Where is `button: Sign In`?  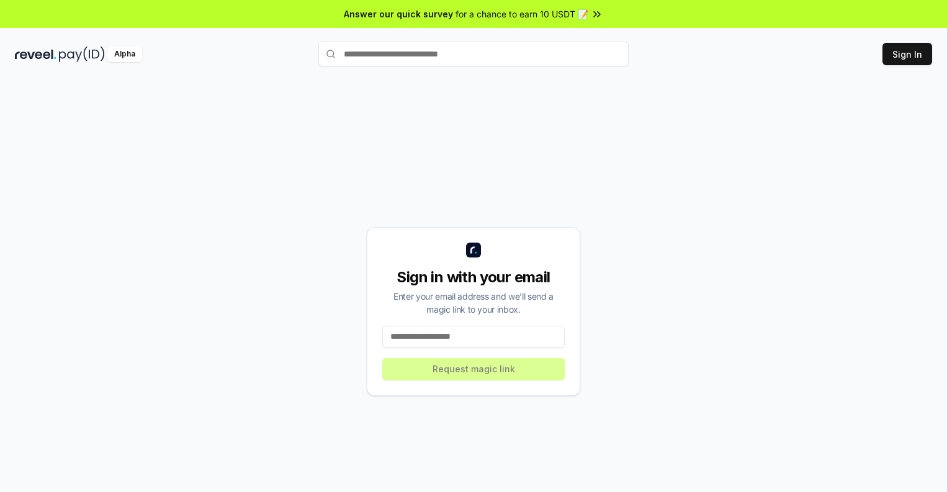
button: Sign In is located at coordinates (907, 54).